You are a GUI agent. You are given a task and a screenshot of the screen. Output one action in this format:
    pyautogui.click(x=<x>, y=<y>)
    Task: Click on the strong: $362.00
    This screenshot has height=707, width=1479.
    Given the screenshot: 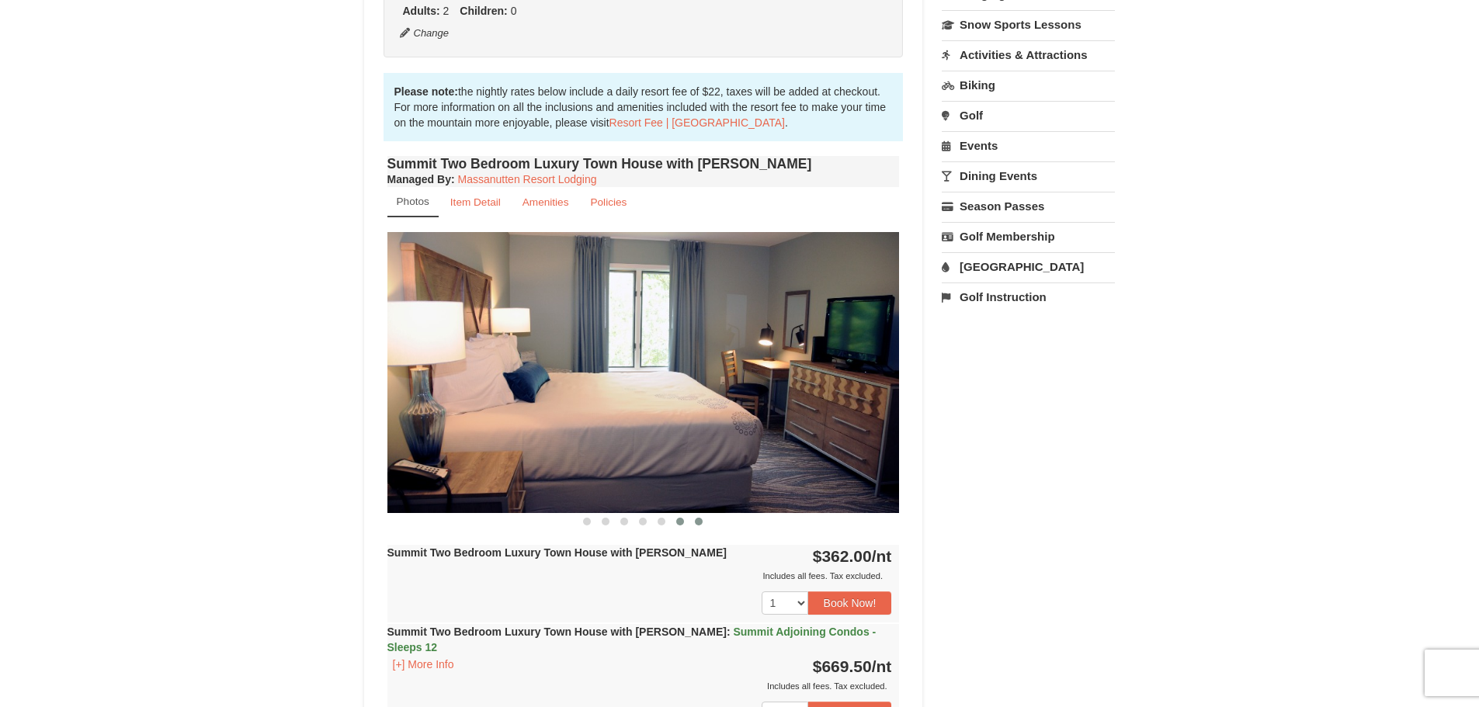 What is the action you would take?
    pyautogui.click(x=853, y=556)
    